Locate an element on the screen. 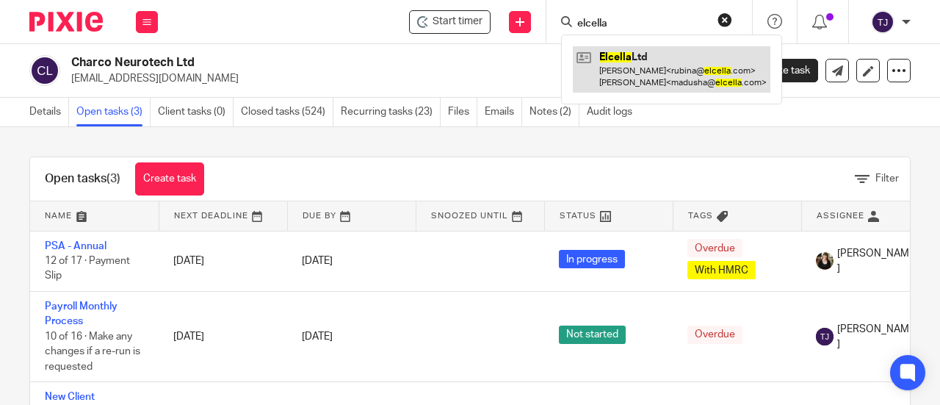  span: Not started is located at coordinates (592, 334).